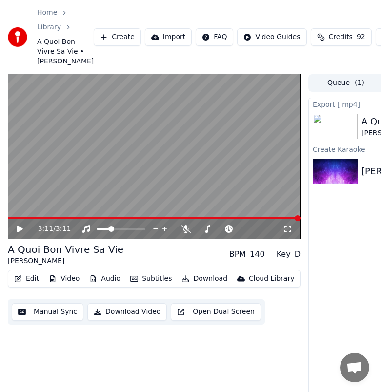  Describe the element at coordinates (341, 37) in the screenshot. I see `span: Credits` at that location.